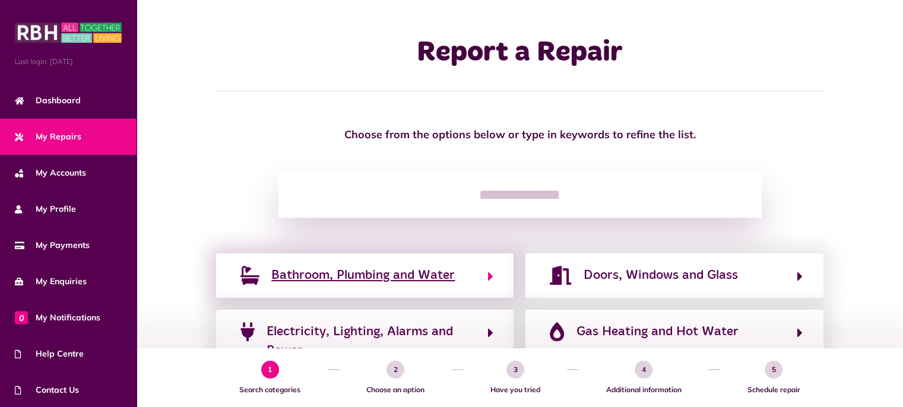 Image resolution: width=903 pixels, height=407 pixels. Describe the element at coordinates (49, 354) in the screenshot. I see `span: Help Centre` at that location.